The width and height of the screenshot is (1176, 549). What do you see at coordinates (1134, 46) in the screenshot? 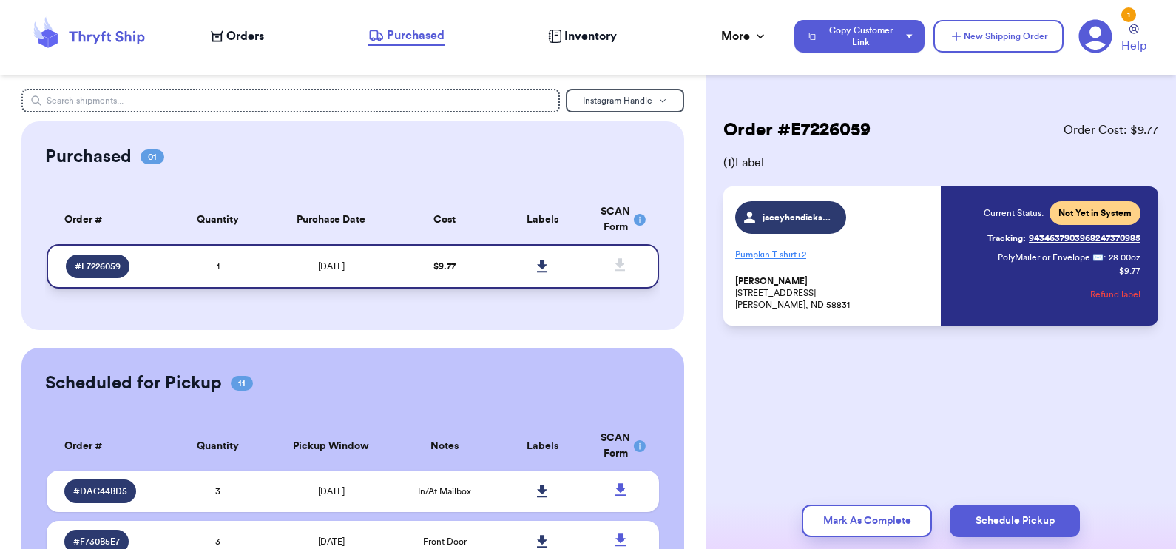
I see `span: Help` at bounding box center [1134, 46].